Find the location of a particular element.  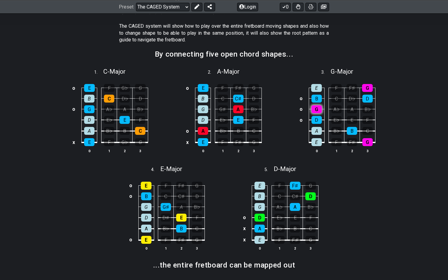

h2: By connecting five open chord shapes... is located at coordinates (224, 54).